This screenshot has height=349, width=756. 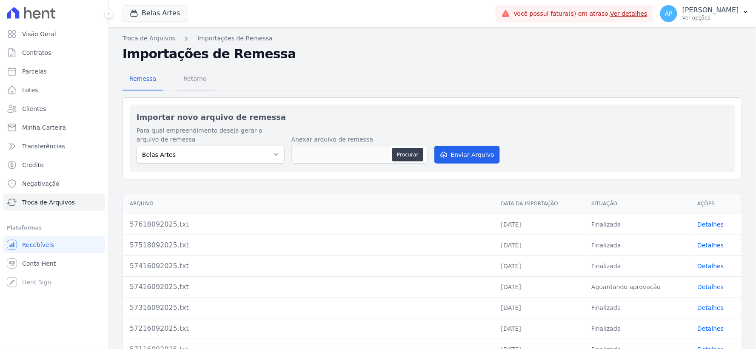 What do you see at coordinates (717, 204) in the screenshot?
I see `th: Ações` at bounding box center [717, 204].